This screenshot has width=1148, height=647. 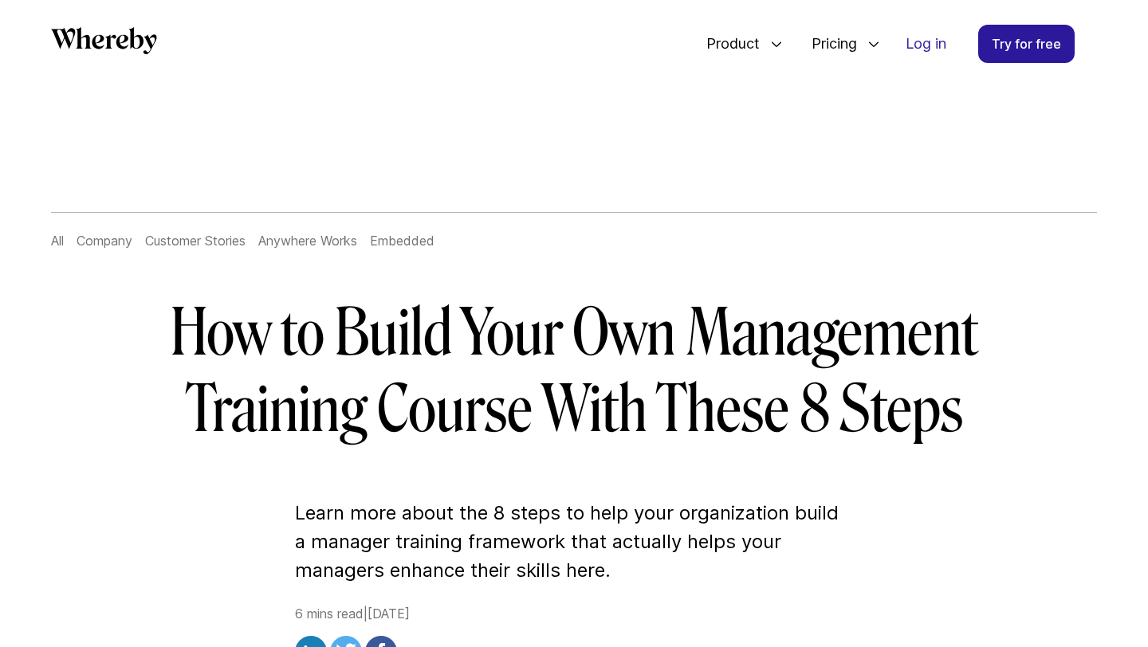 What do you see at coordinates (1026, 44) in the screenshot?
I see `a: Try for free` at bounding box center [1026, 44].